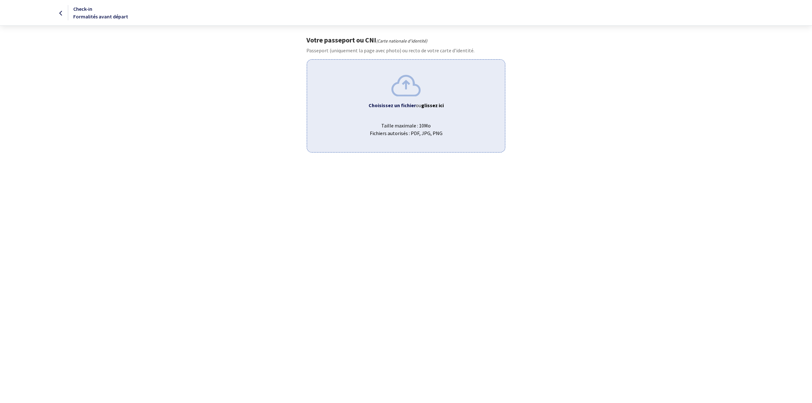 The width and height of the screenshot is (812, 403). I want to click on i: (Carte nationale d'identité), so click(402, 41).